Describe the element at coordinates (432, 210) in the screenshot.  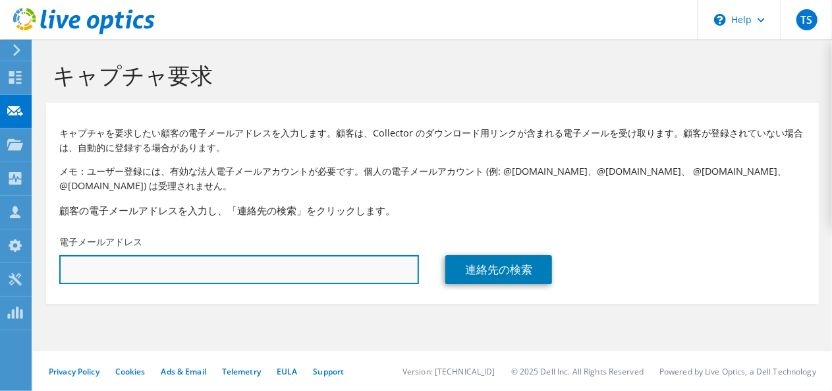
I see `h3: 顧客の電子メールアドレスを入力し、「連絡先の検索」をクリックします。` at that location.